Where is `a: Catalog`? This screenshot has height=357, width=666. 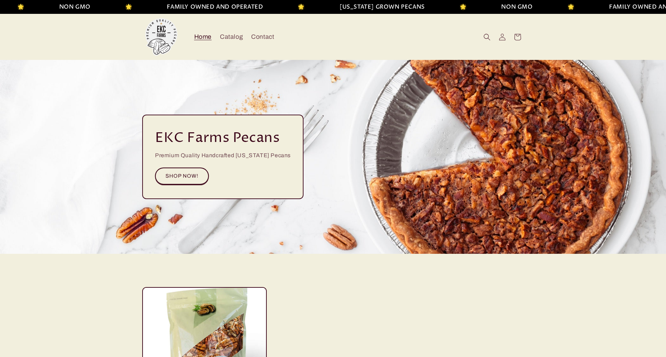 a: Catalog is located at coordinates (231, 37).